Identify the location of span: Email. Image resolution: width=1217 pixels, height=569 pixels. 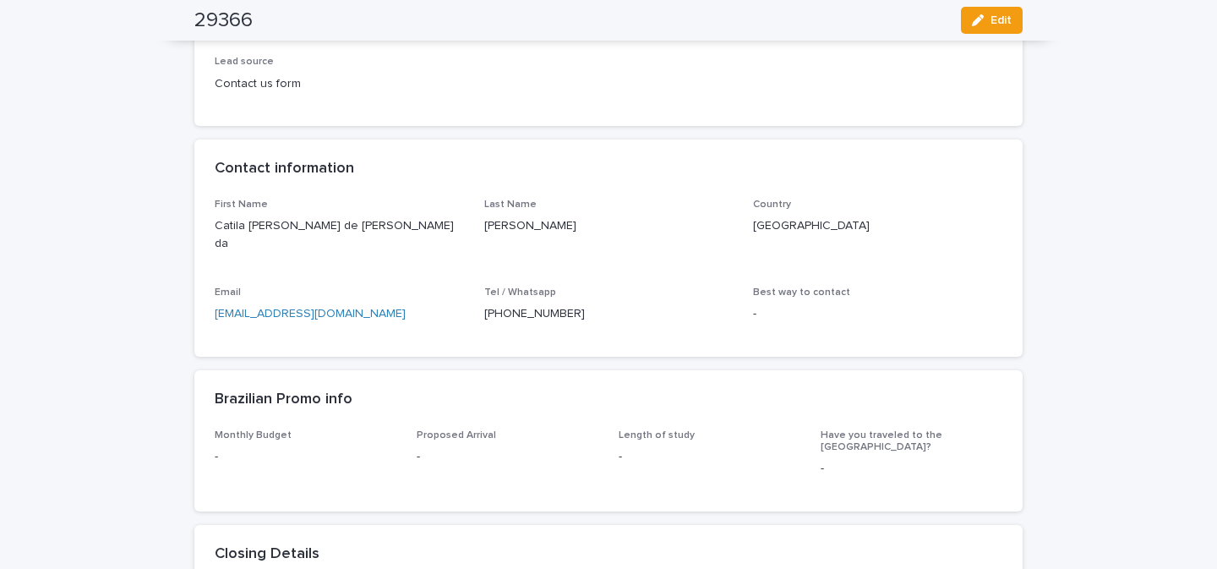
(227, 293).